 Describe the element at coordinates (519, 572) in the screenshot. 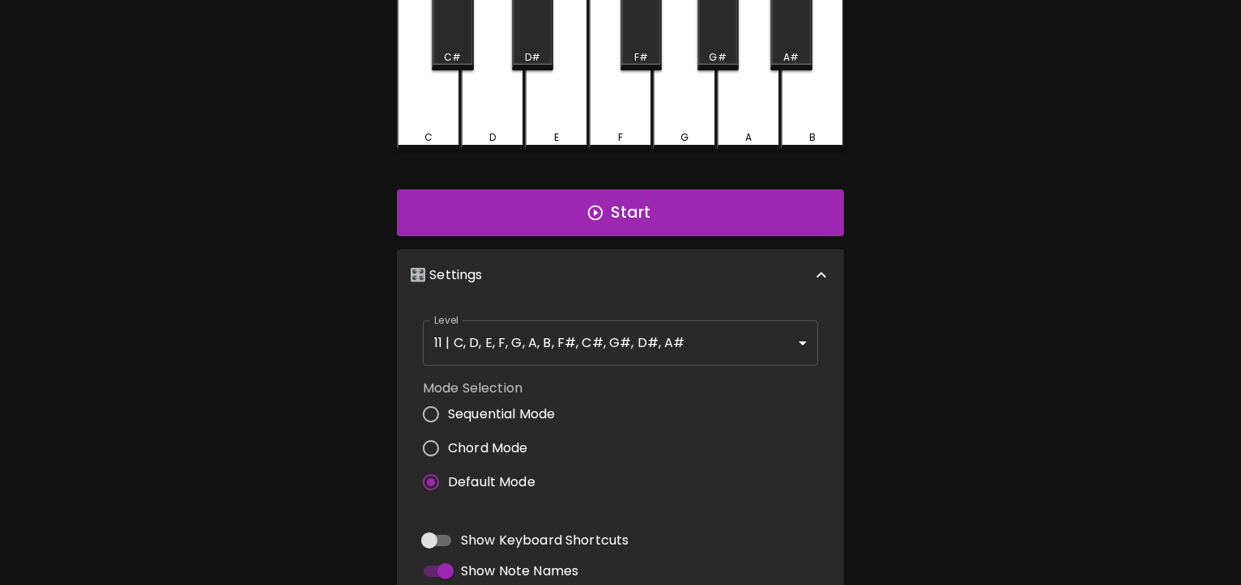

I see `span: Show Note Names` at that location.